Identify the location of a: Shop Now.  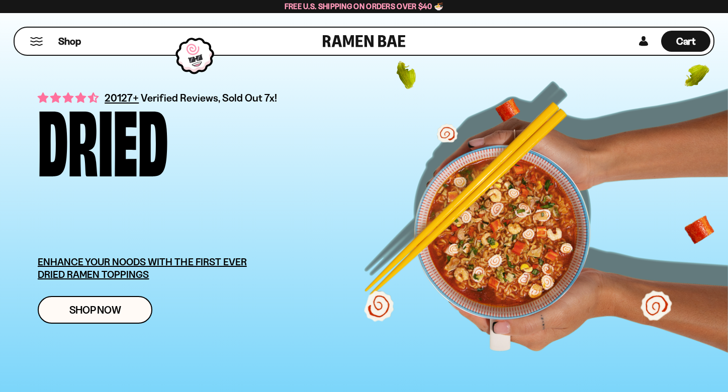
(95, 310).